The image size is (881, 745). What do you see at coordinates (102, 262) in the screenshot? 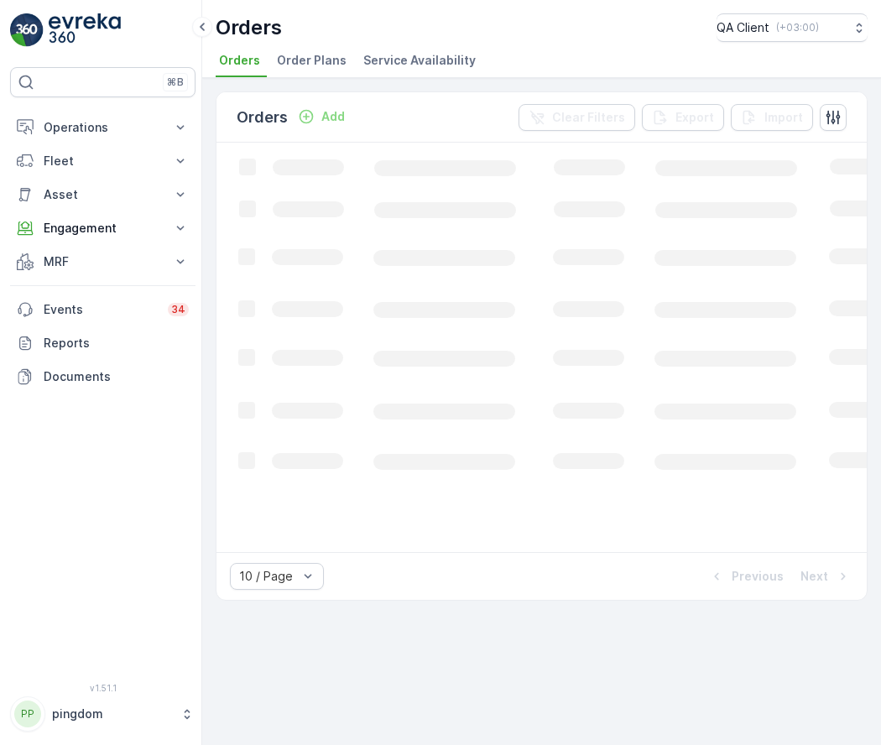
I see `button: MRF` at bounding box center [102, 262].